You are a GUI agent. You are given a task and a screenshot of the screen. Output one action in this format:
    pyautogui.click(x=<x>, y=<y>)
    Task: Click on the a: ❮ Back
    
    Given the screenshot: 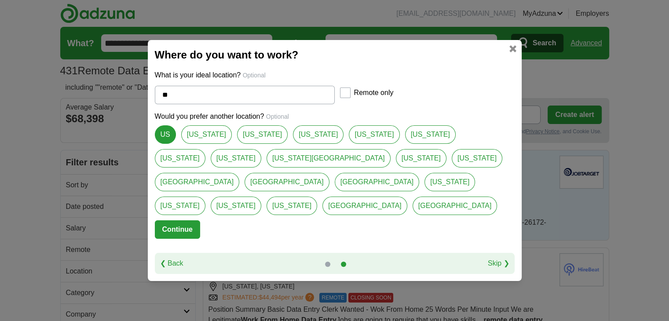 What is the action you would take?
    pyautogui.click(x=172, y=264)
    